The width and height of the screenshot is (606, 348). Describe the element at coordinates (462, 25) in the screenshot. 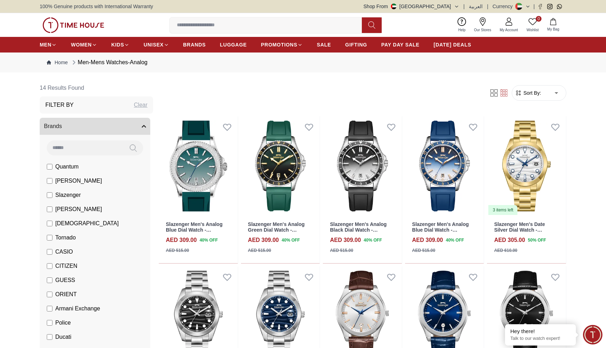

I see `a: Help` at that location.